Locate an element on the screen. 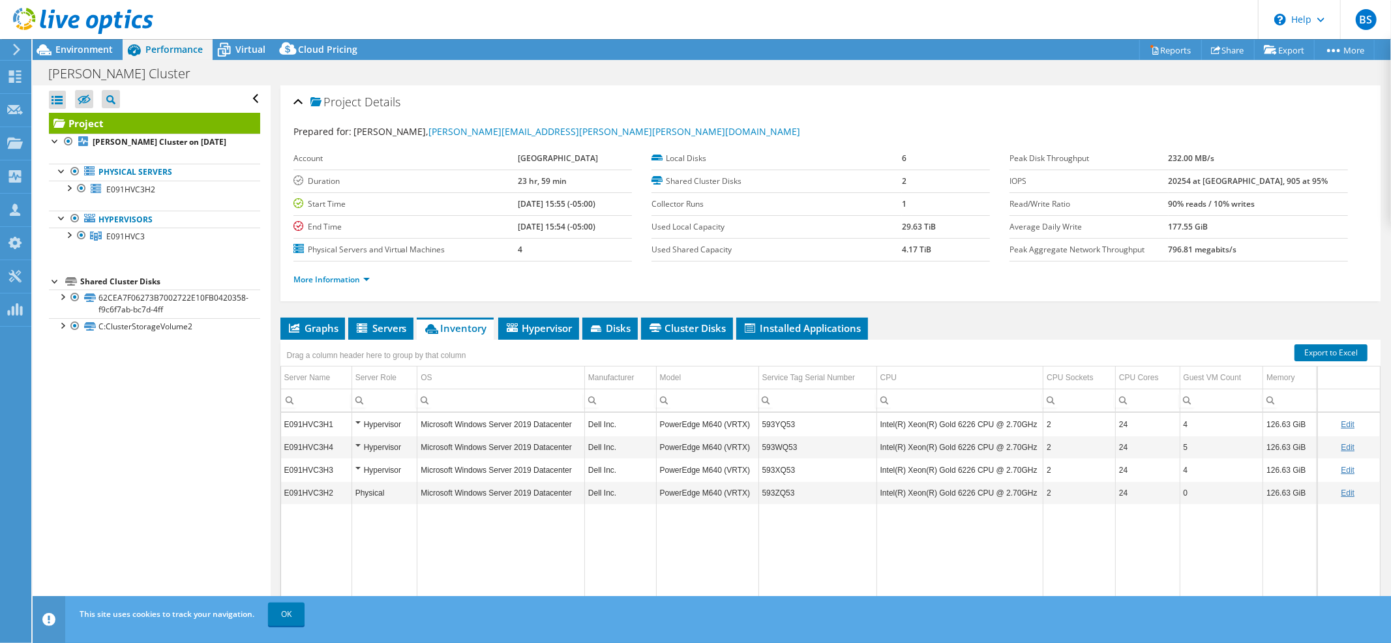 The width and height of the screenshot is (1391, 643). a: Export to Excel is located at coordinates (1331, 353).